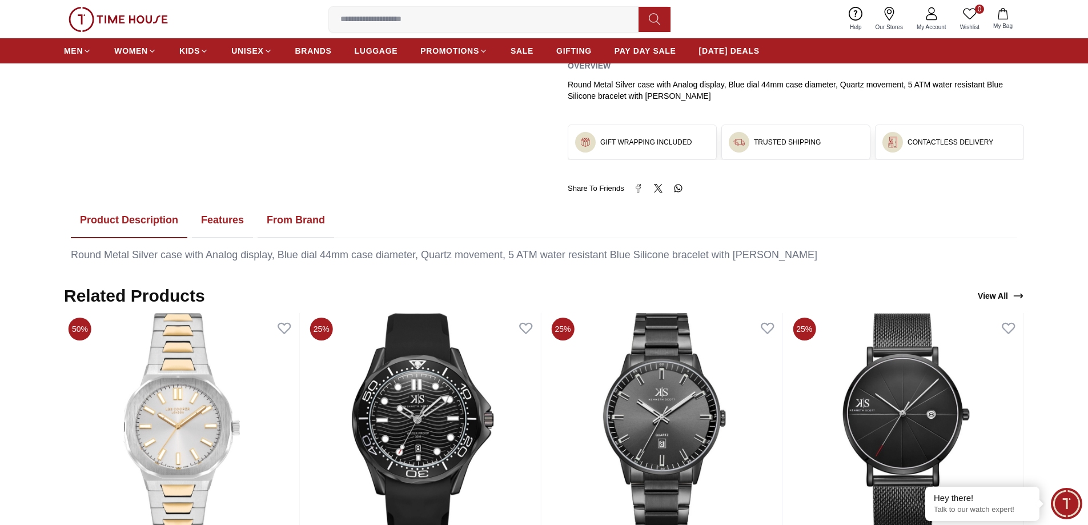 The height and width of the screenshot is (525, 1088). I want to click on span: Share To Friends, so click(596, 189).